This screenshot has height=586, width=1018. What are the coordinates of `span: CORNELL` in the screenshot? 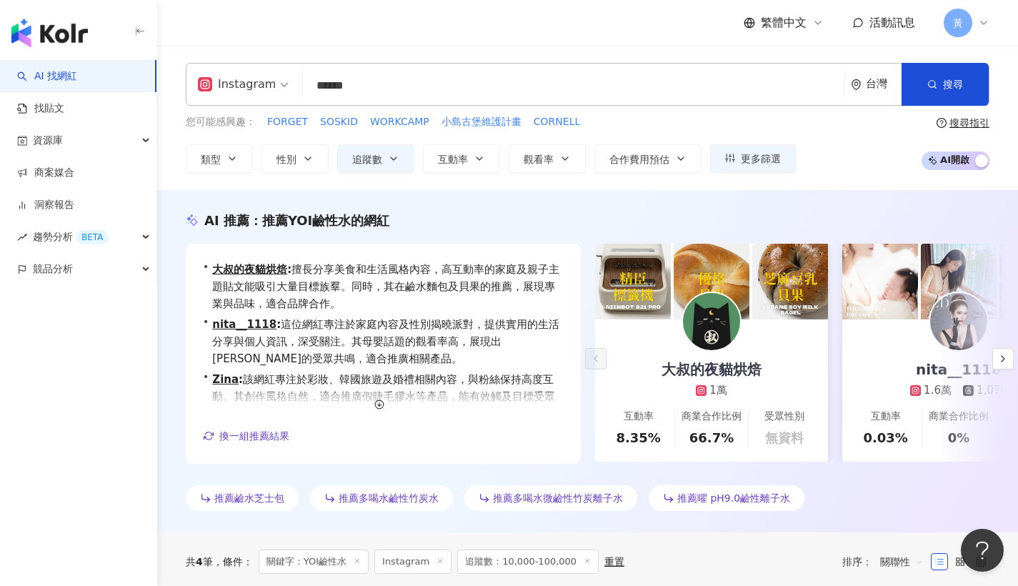 It's located at (556, 122).